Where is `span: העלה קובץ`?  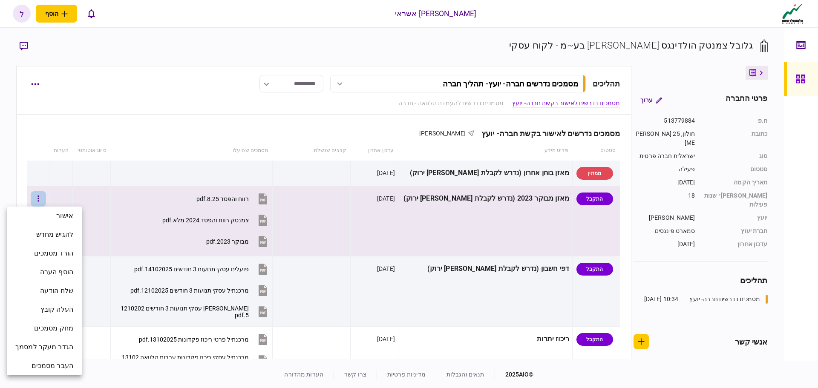
span: העלה קובץ is located at coordinates (57, 310).